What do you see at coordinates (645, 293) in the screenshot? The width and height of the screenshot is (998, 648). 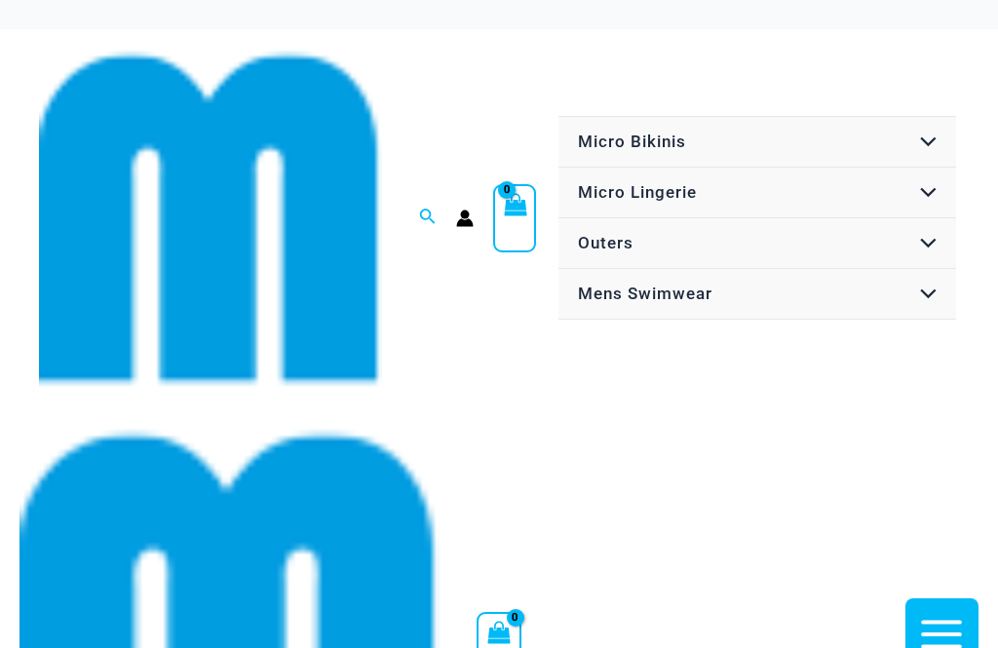 I see `span: Mens Swimwear` at bounding box center [645, 293].